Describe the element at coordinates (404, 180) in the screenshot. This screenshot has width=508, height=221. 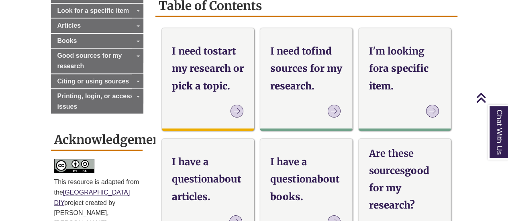
I see `h3: good for my research?` at that location.